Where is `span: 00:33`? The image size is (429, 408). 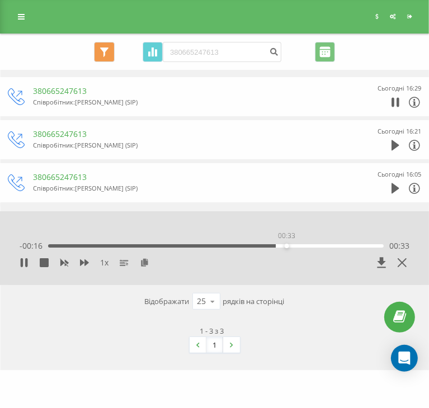
span: 00:33 is located at coordinates (399, 246).